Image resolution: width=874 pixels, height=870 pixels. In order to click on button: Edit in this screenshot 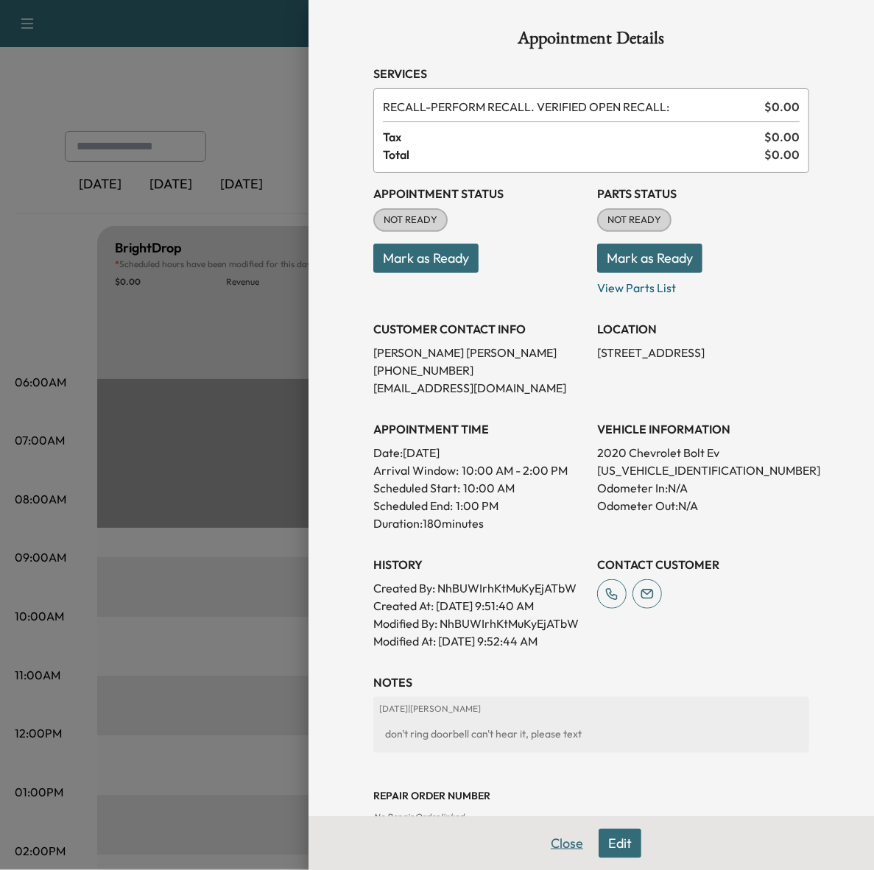, I will do `click(620, 844)`.